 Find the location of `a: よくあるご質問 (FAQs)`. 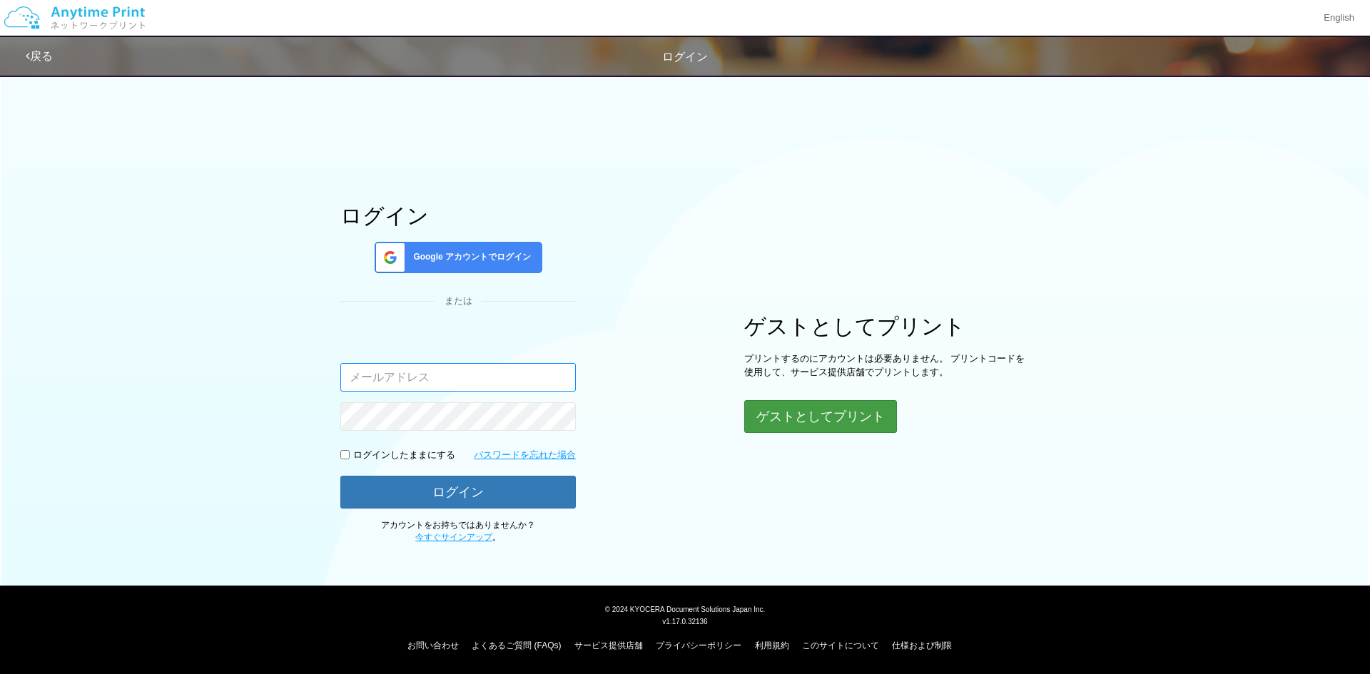

a: よくあるご質問 (FAQs) is located at coordinates (516, 646).